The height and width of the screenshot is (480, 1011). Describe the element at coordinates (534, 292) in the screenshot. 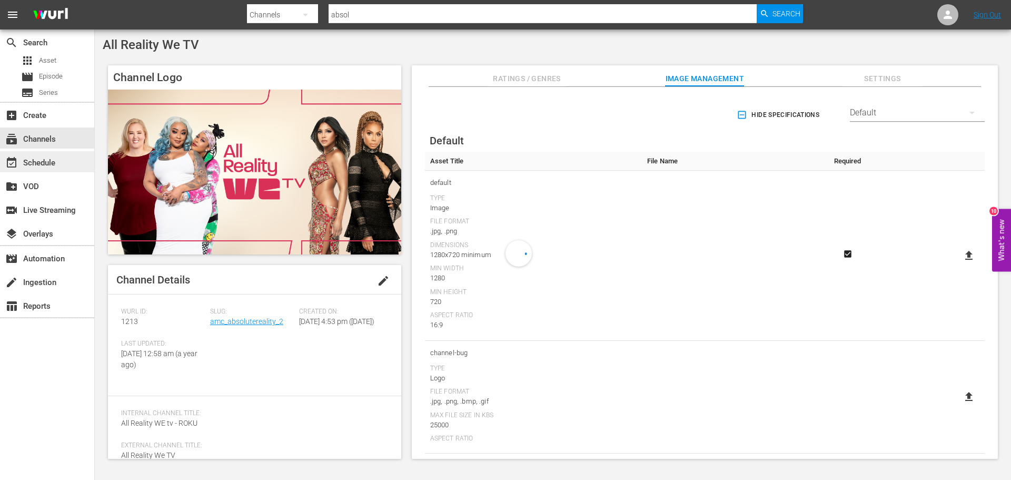

I see `div: Min Height` at that location.